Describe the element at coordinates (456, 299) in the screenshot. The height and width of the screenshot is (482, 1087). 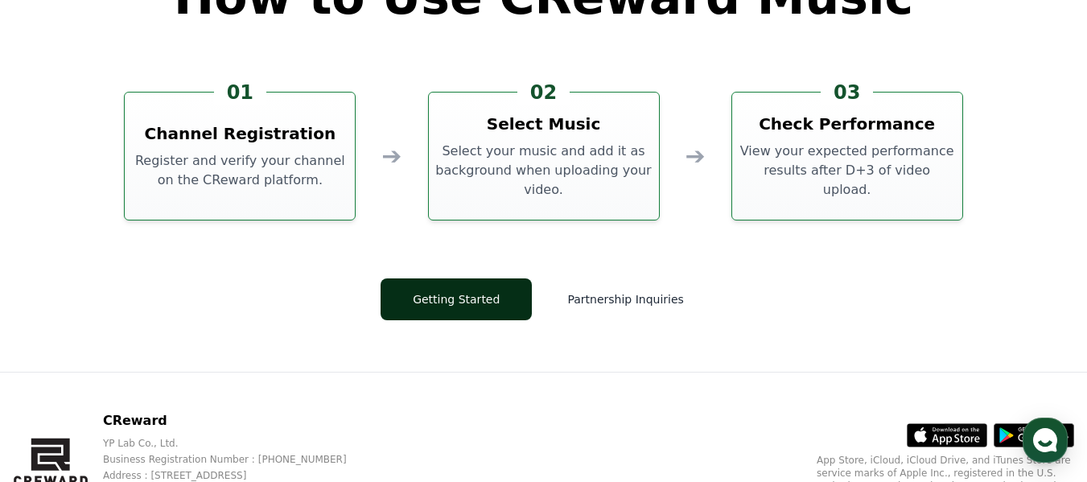
I see `button: Getting Started` at that location.